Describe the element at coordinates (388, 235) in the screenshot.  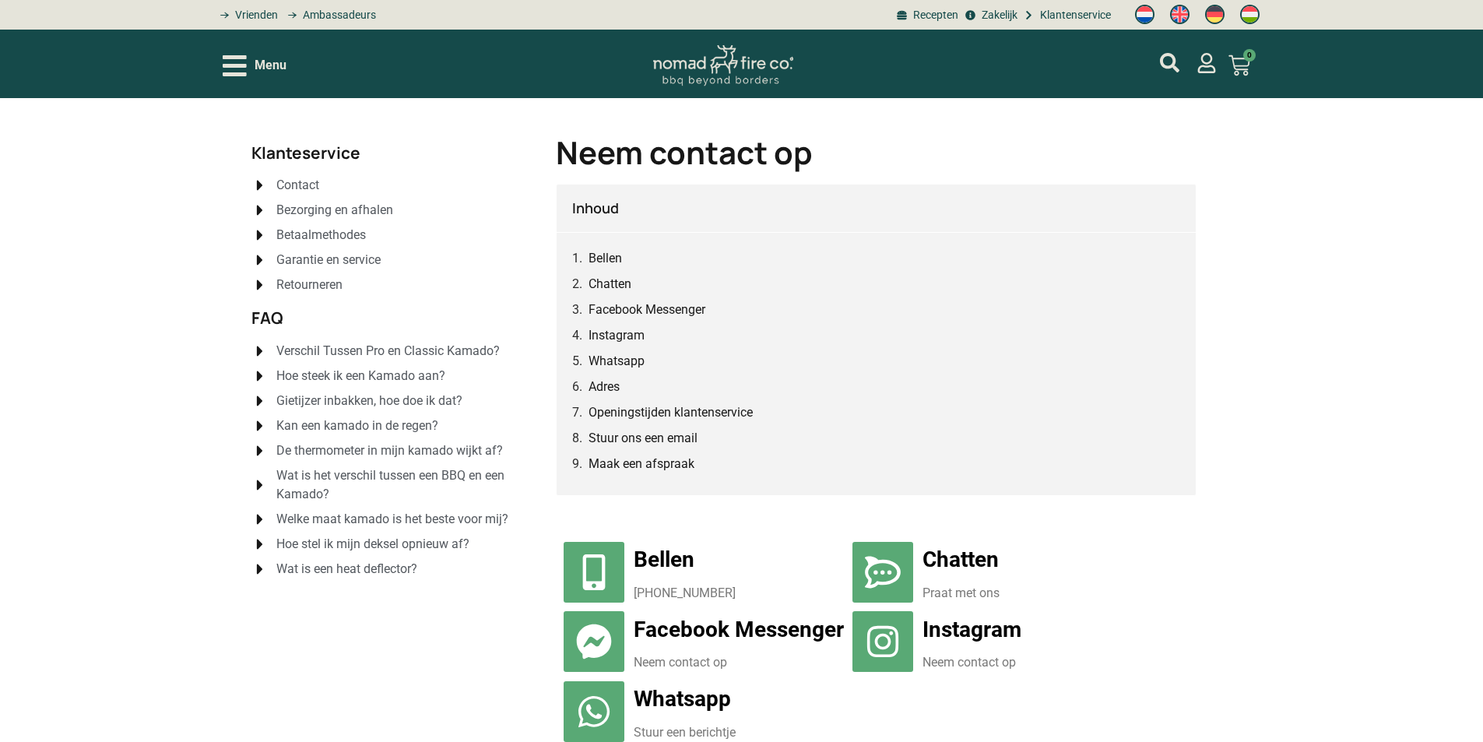
I see `a: Betaalmethodes` at that location.